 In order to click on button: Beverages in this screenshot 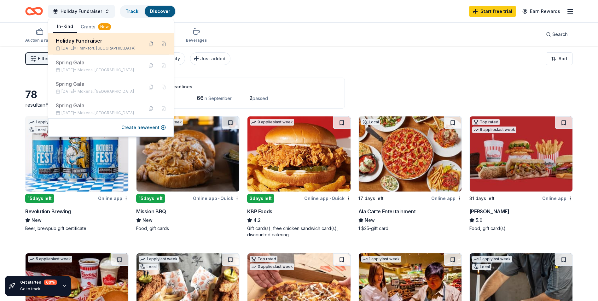, I will do `click(196, 36)`.